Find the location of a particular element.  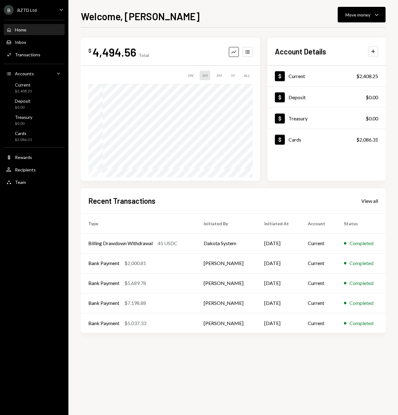

a: Accounts is located at coordinates (34, 73).